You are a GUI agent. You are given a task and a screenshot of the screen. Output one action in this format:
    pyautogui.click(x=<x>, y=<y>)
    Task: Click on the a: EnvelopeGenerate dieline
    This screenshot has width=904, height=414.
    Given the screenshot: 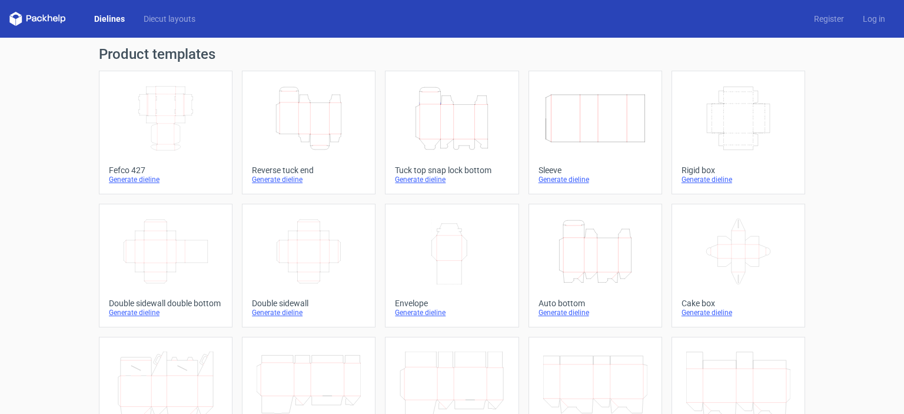 What is the action you would take?
    pyautogui.click(x=451, y=265)
    